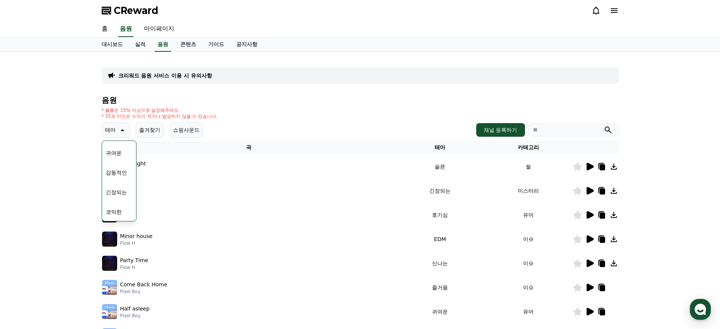 This screenshot has height=329, width=720. What do you see at coordinates (440, 312) in the screenshot?
I see `td: 귀여운` at bounding box center [440, 312].